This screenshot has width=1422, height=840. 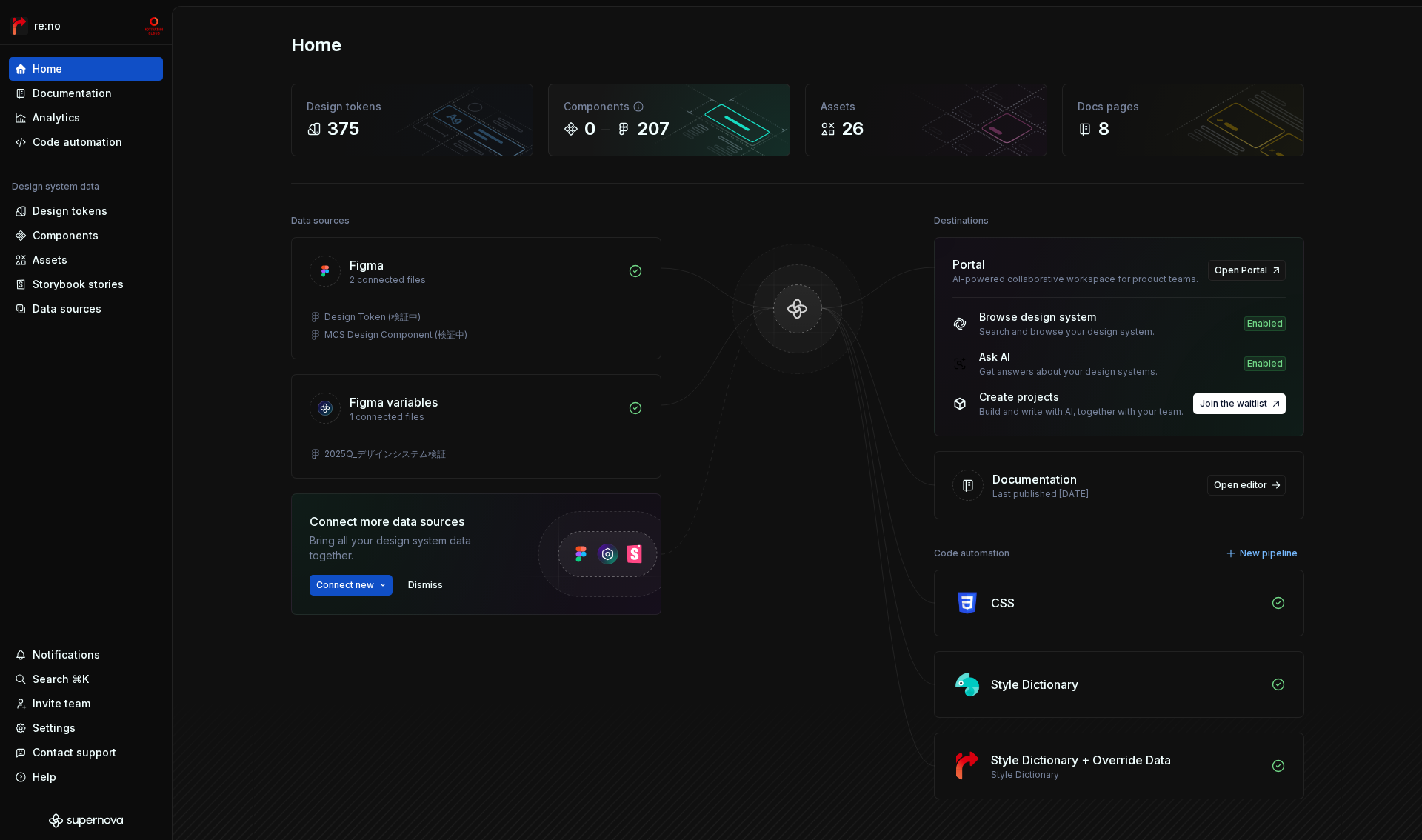 I want to click on div: 0, so click(x=589, y=129).